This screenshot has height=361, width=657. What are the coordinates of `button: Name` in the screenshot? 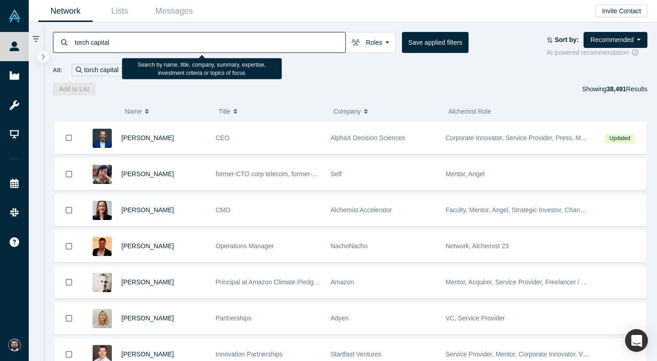 It's located at (166, 111).